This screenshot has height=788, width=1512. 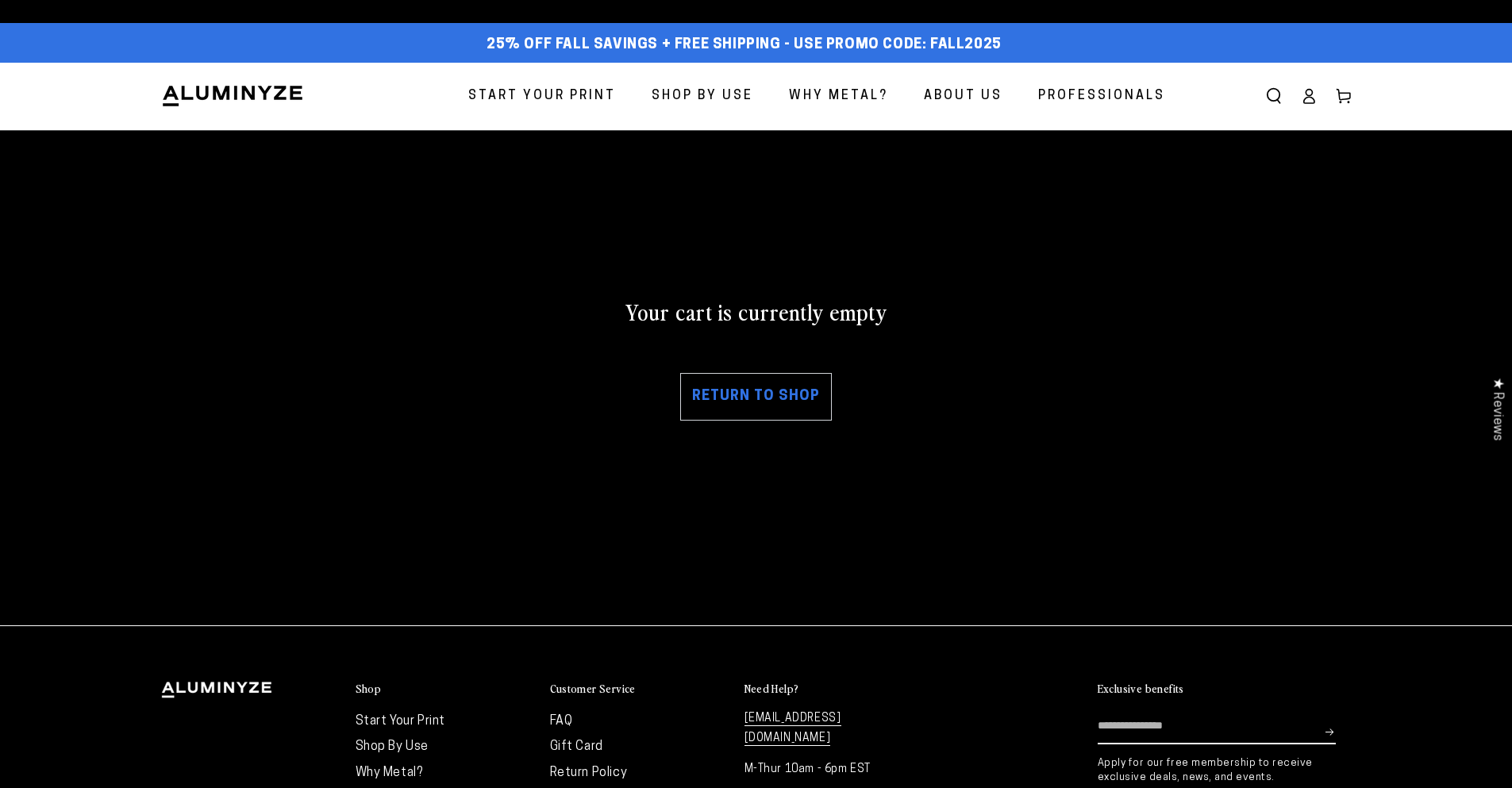 What do you see at coordinates (1141, 688) in the screenshot?
I see `h2: Exclusive benefits` at bounding box center [1141, 688].